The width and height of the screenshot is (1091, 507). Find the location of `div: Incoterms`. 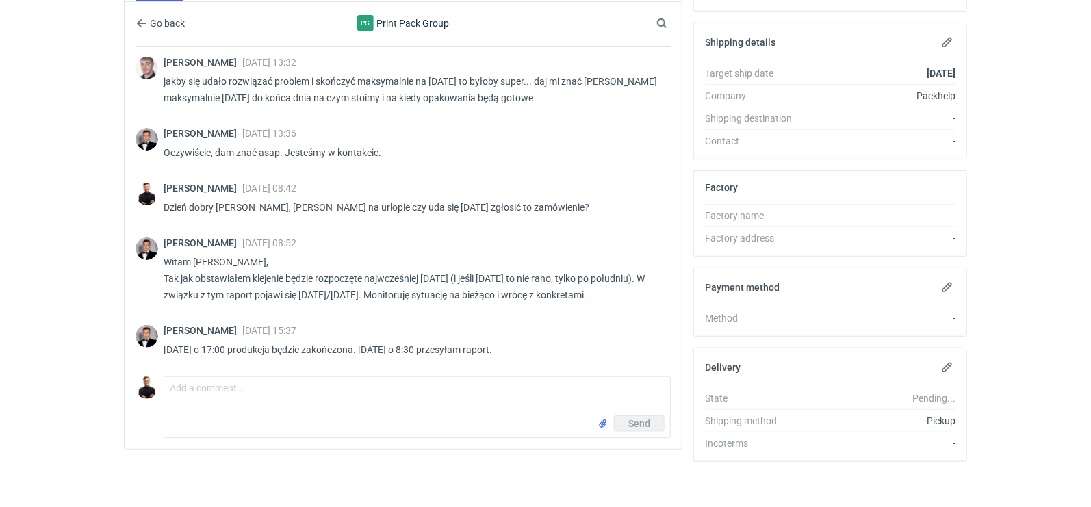

div: Incoterms is located at coordinates (755, 444).